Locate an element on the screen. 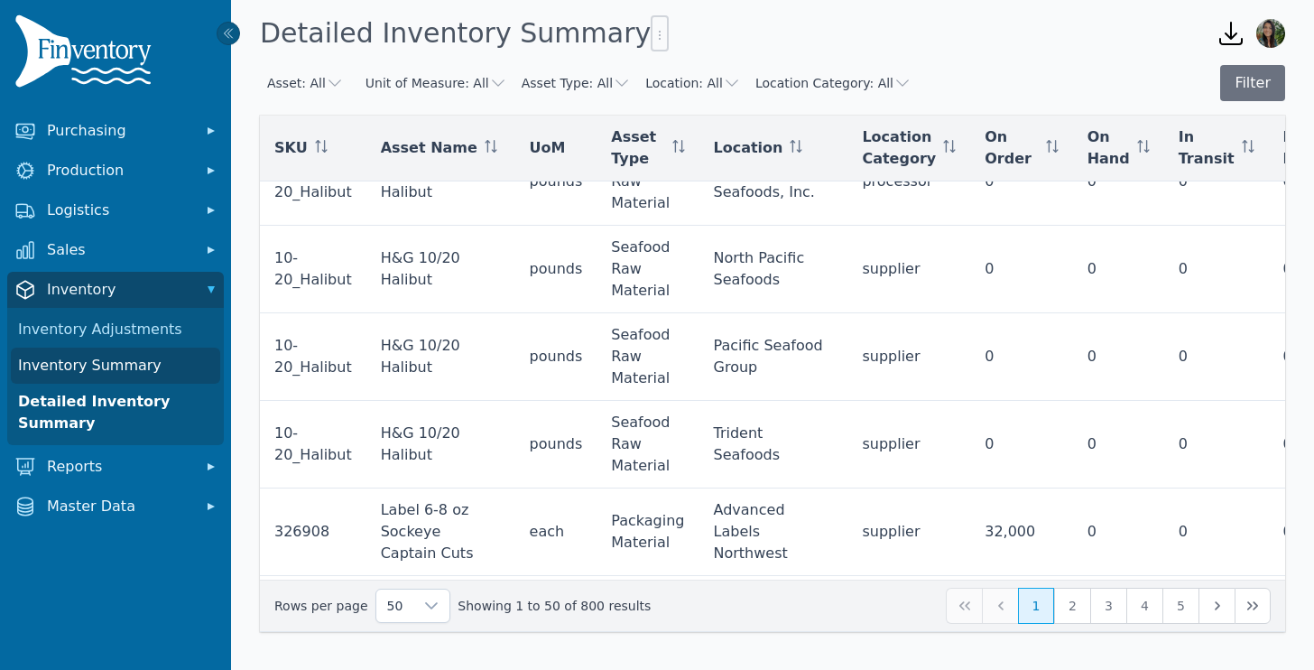  button: Location Category: All is located at coordinates (833, 83).